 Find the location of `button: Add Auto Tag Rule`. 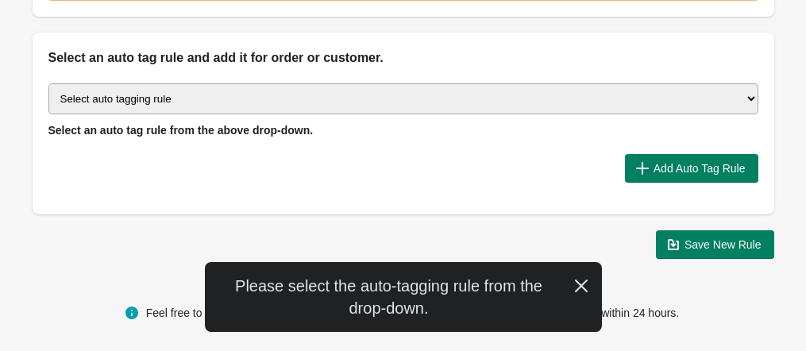

button: Add Auto Tag Rule is located at coordinates (692, 168).